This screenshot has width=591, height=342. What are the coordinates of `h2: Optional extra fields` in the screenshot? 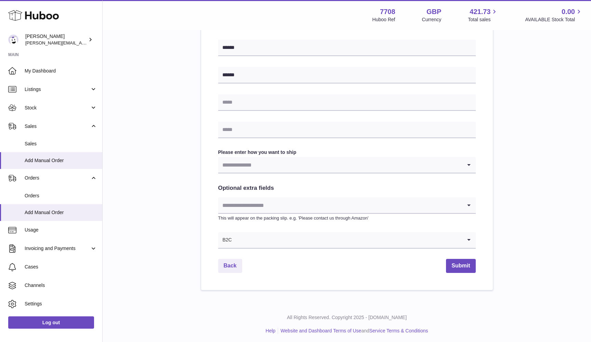 It's located at (347, 188).